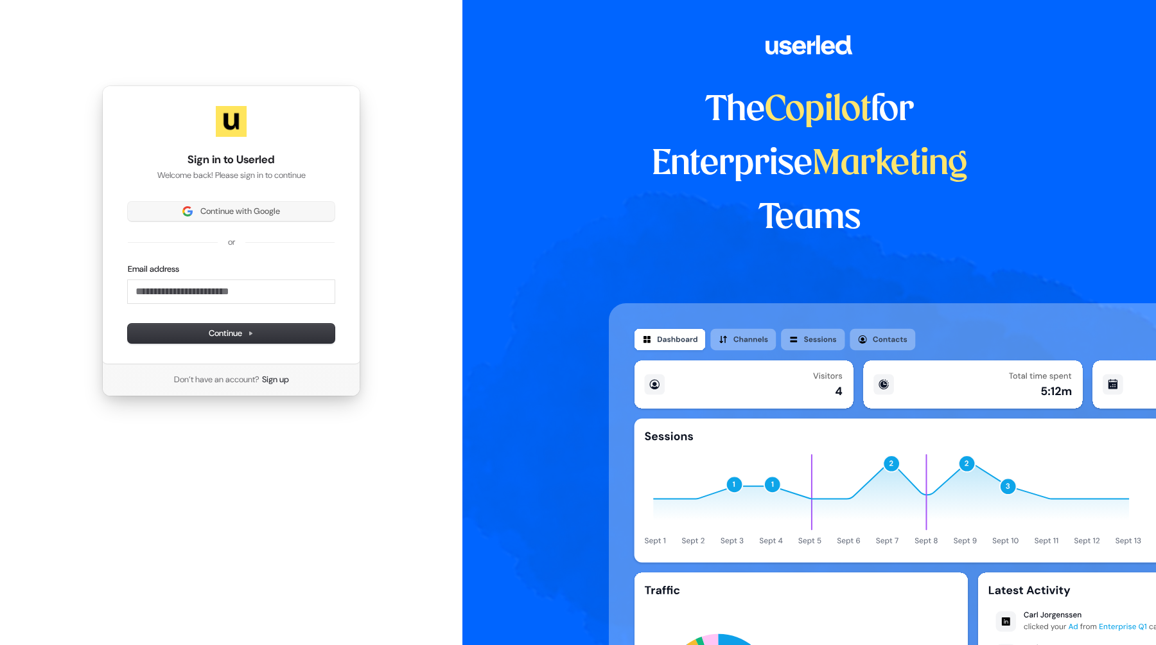 This screenshot has width=1156, height=645. What do you see at coordinates (275, 379) in the screenshot?
I see `a: Sign up` at bounding box center [275, 379].